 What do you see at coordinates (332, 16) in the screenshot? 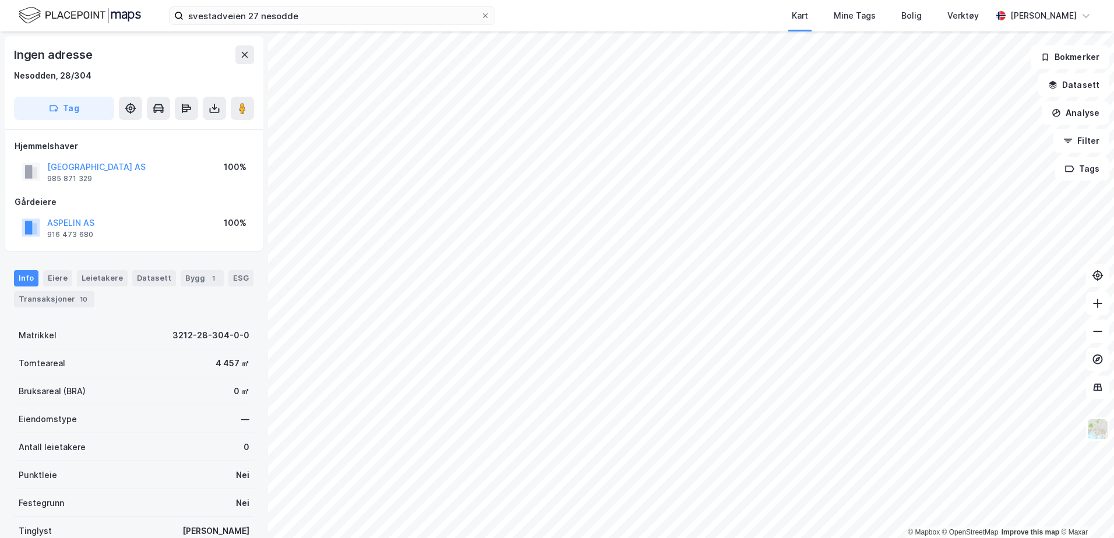
I see `input: Søk på adresse, matrikkel, gårdeiere, leietakere eller personer` at bounding box center [332, 16].